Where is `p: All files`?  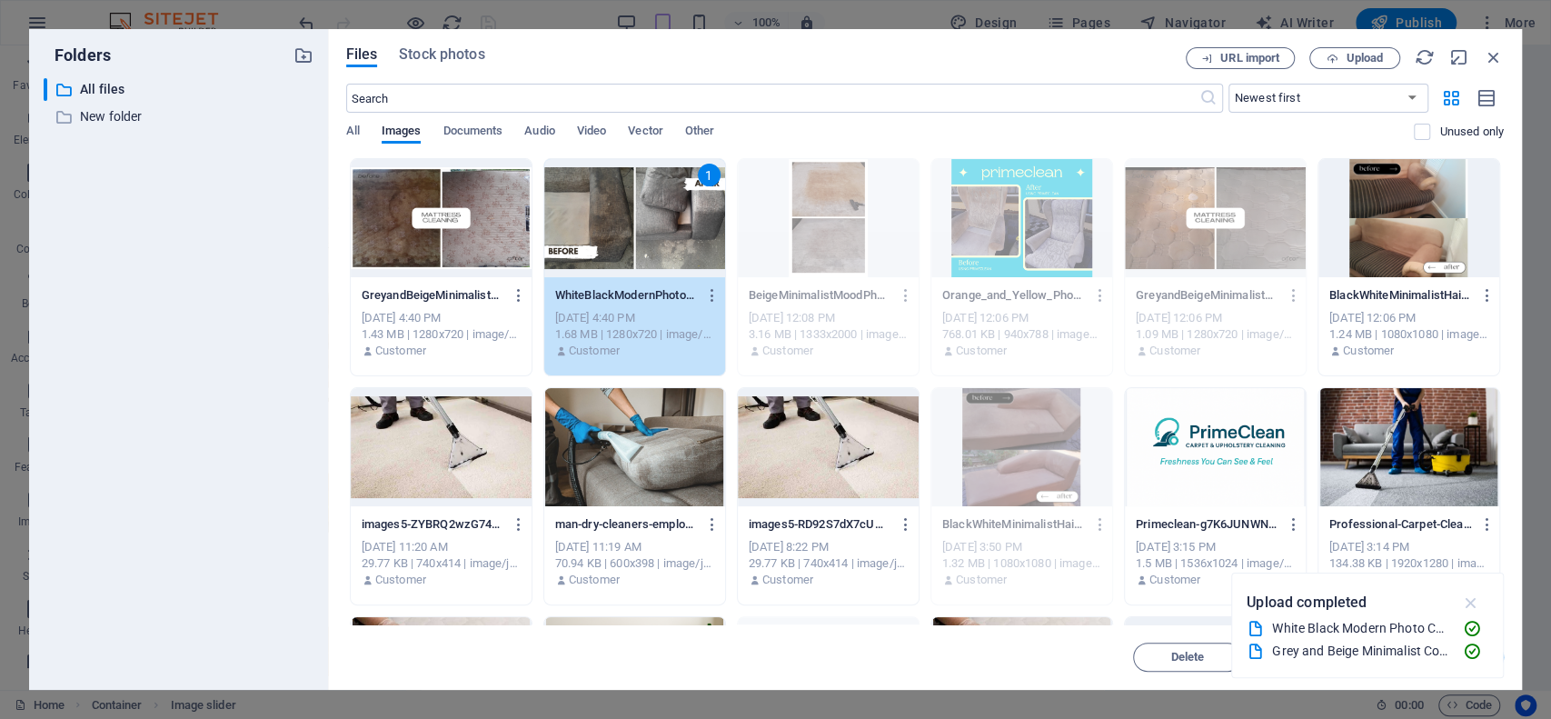
p: All files is located at coordinates (180, 89).